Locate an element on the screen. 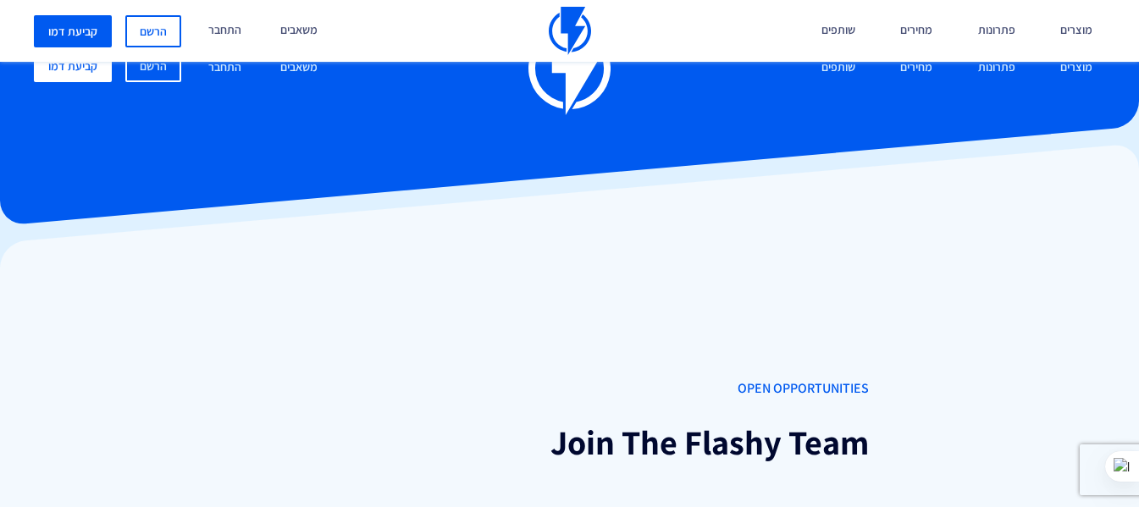 This screenshot has width=1139, height=507. a: שותפים is located at coordinates (839, 68).